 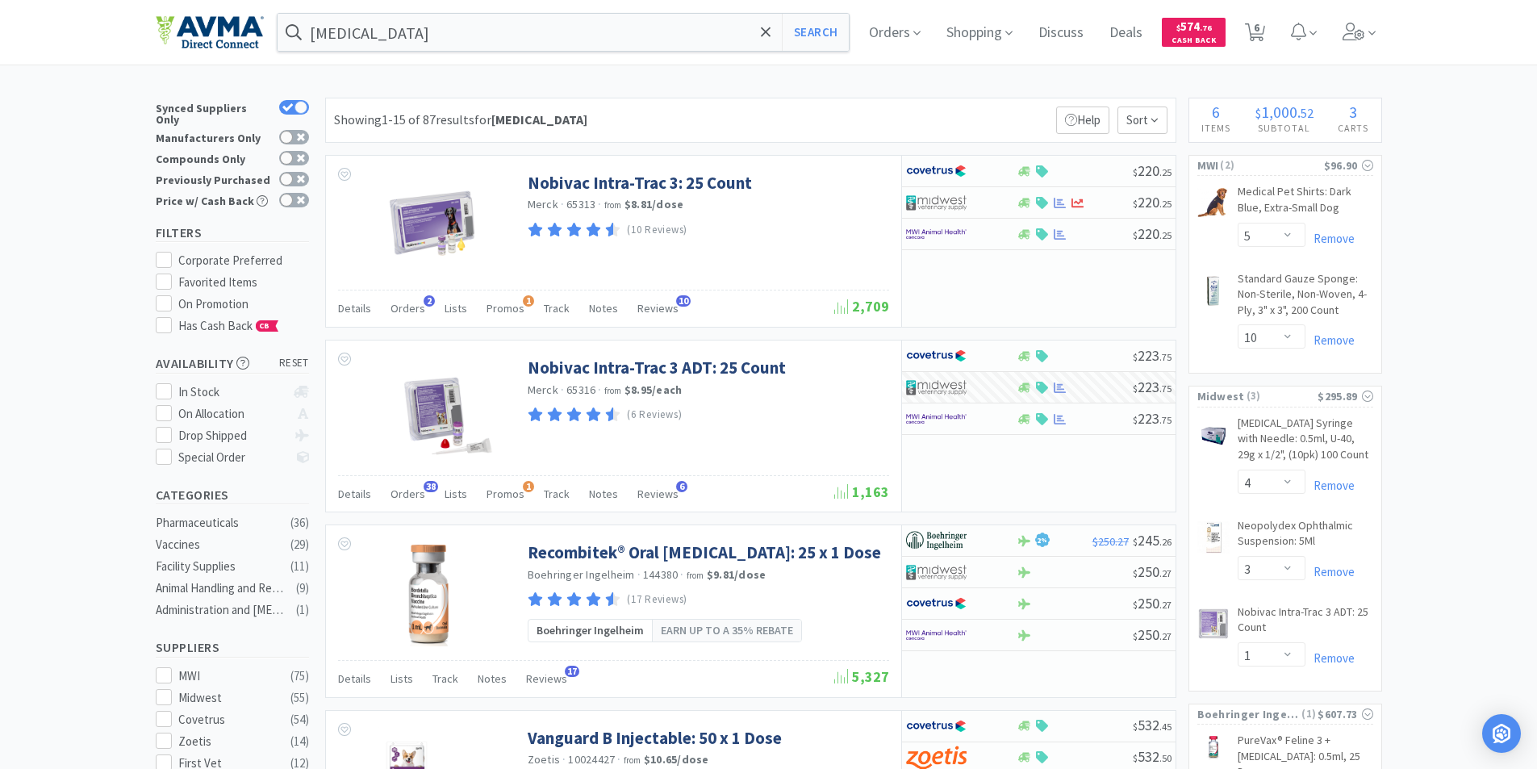 I want to click on span: 1,163, so click(x=862, y=491).